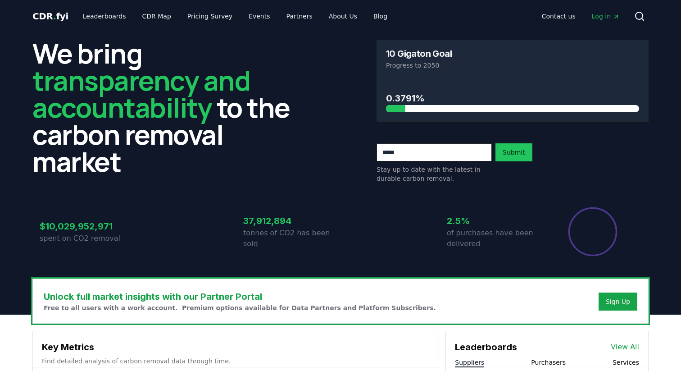 The image size is (681, 371). Describe the element at coordinates (292, 221) in the screenshot. I see `h3: 37,912,894` at that location.